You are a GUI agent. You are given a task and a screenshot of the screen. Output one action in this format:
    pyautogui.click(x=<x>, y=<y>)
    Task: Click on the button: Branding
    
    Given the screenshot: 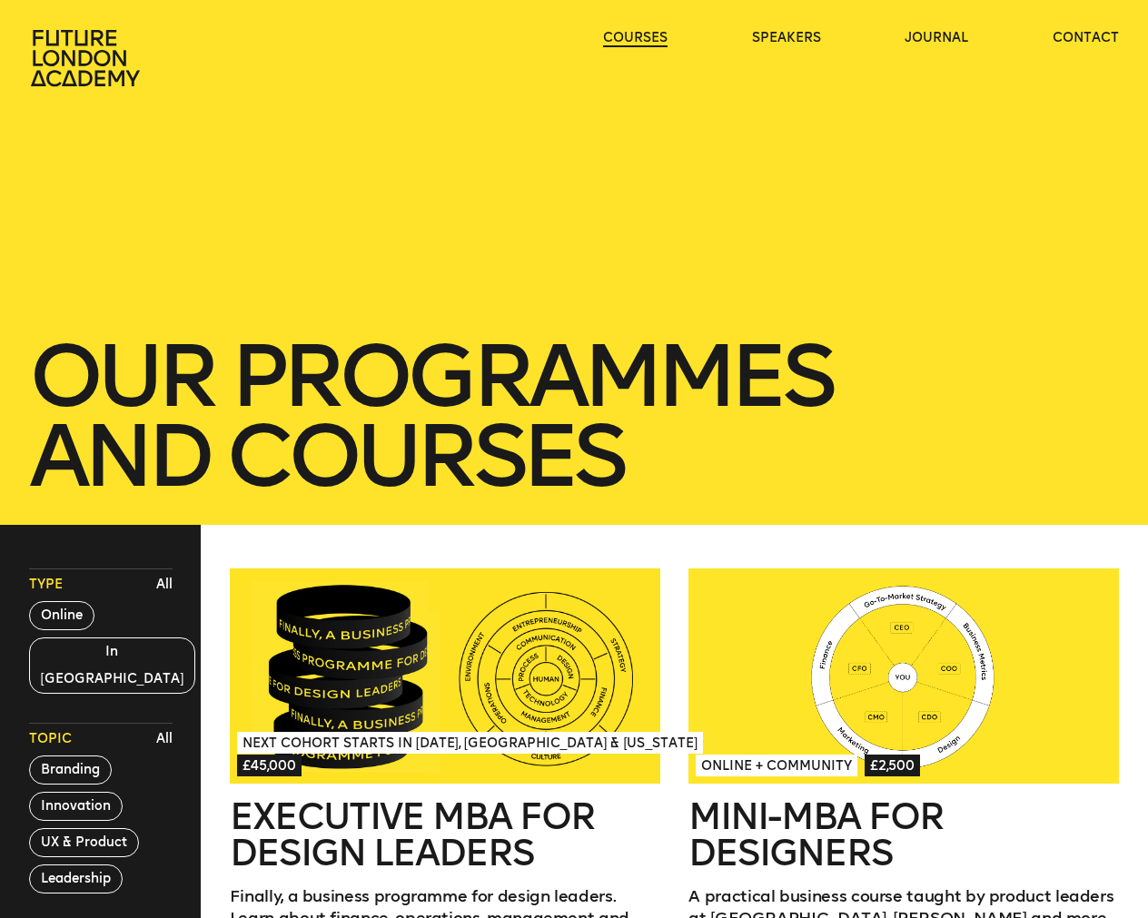 What is the action you would take?
    pyautogui.click(x=70, y=770)
    